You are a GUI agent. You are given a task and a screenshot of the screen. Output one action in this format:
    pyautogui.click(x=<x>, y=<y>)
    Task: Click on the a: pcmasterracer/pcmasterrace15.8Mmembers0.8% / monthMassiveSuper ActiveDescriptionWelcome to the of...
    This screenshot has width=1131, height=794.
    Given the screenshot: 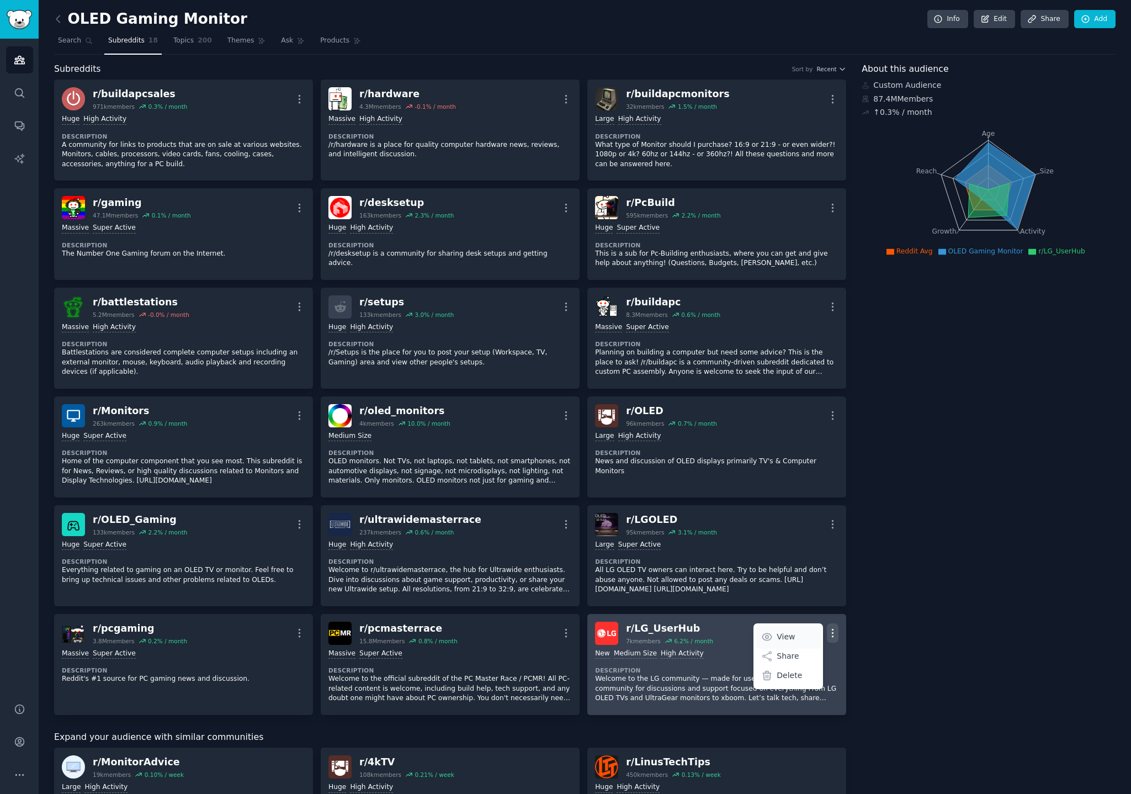 What is the action you would take?
    pyautogui.click(x=450, y=664)
    